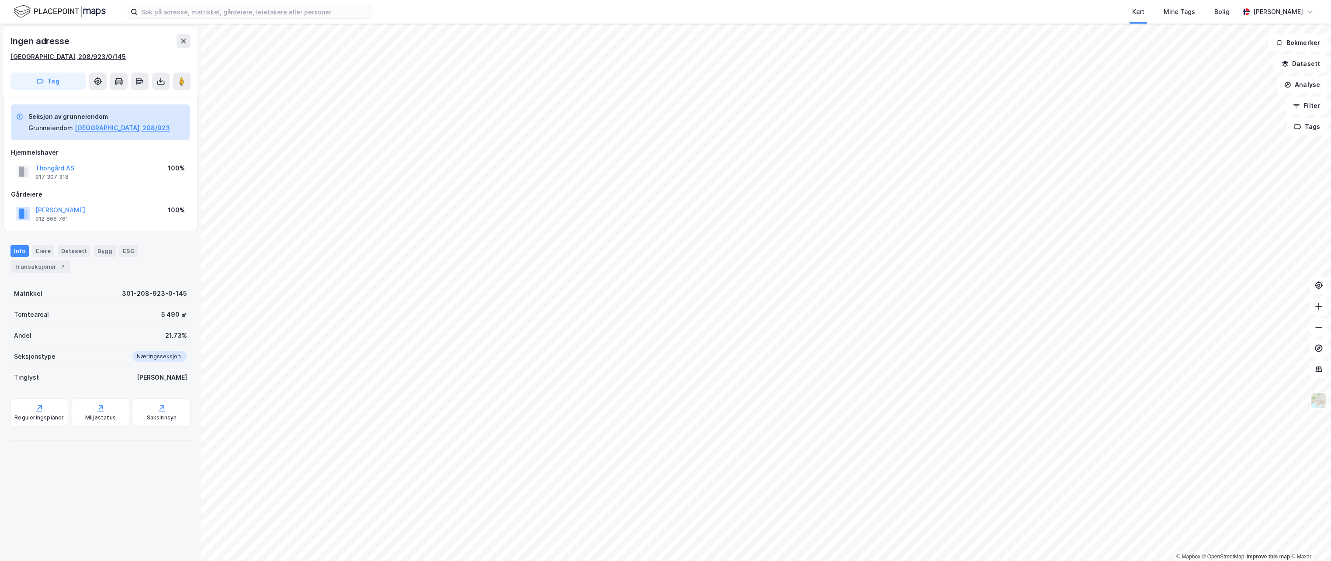 This screenshot has height=561, width=1331. Describe the element at coordinates (154, 294) in the screenshot. I see `div: 301-208-923-0-145` at that location.